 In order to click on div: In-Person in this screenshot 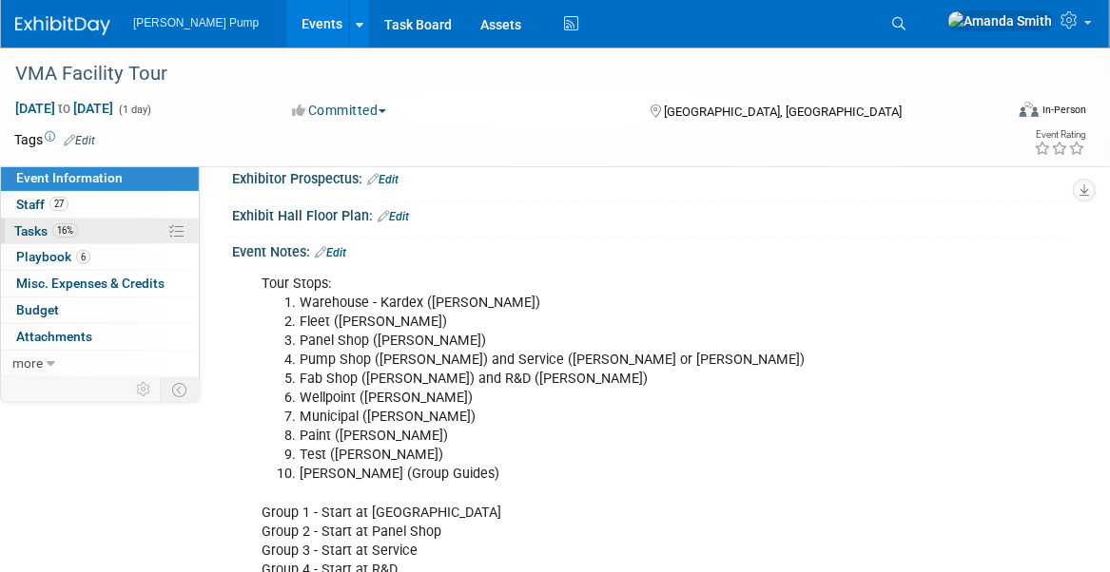, I will do `click(1063, 109)`.